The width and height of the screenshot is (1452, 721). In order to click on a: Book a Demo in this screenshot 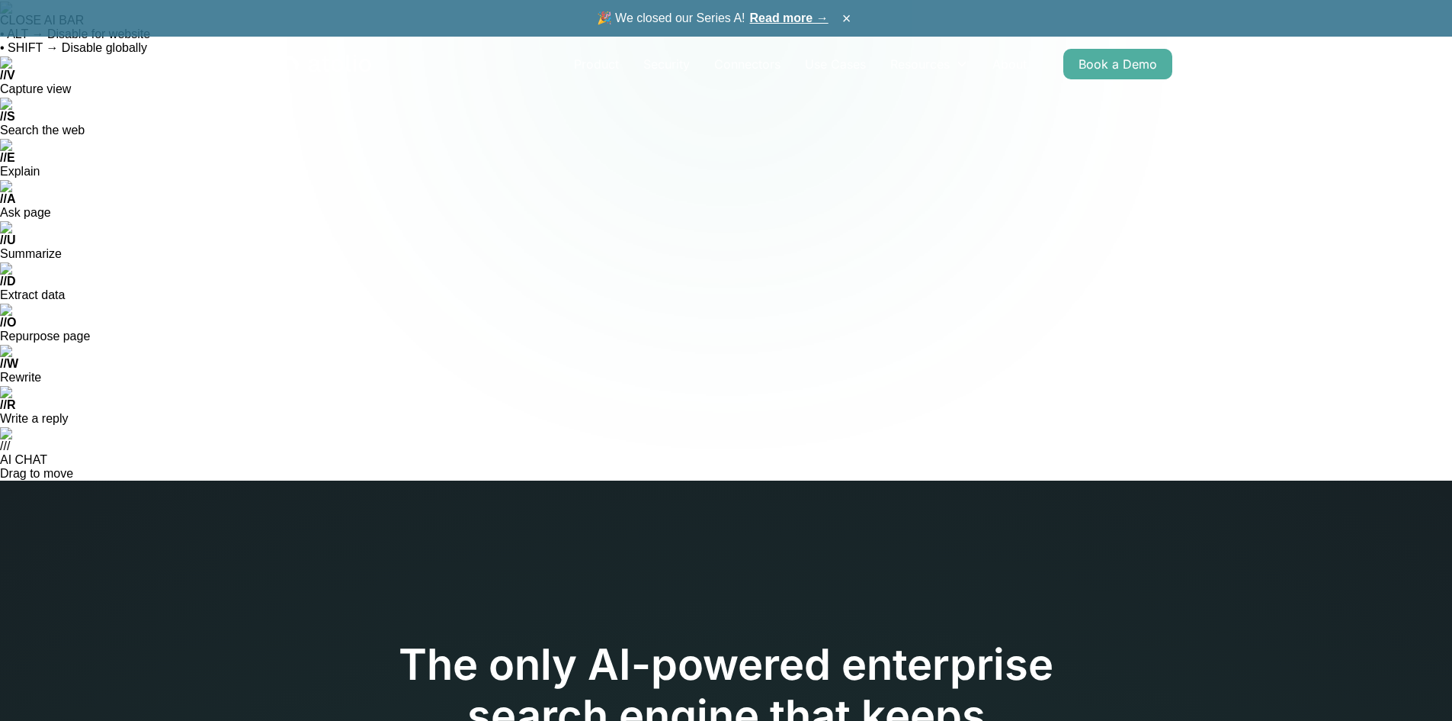, I will do `click(1118, 64)`.